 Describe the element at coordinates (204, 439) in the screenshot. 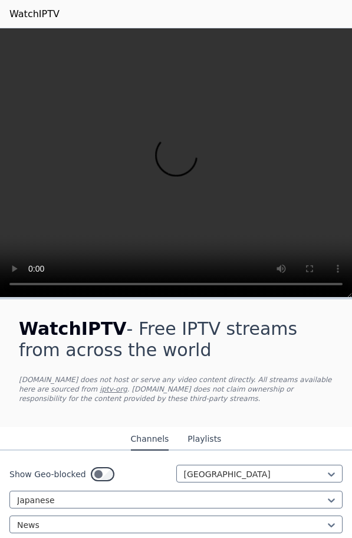

I see `button: Playlists` at that location.